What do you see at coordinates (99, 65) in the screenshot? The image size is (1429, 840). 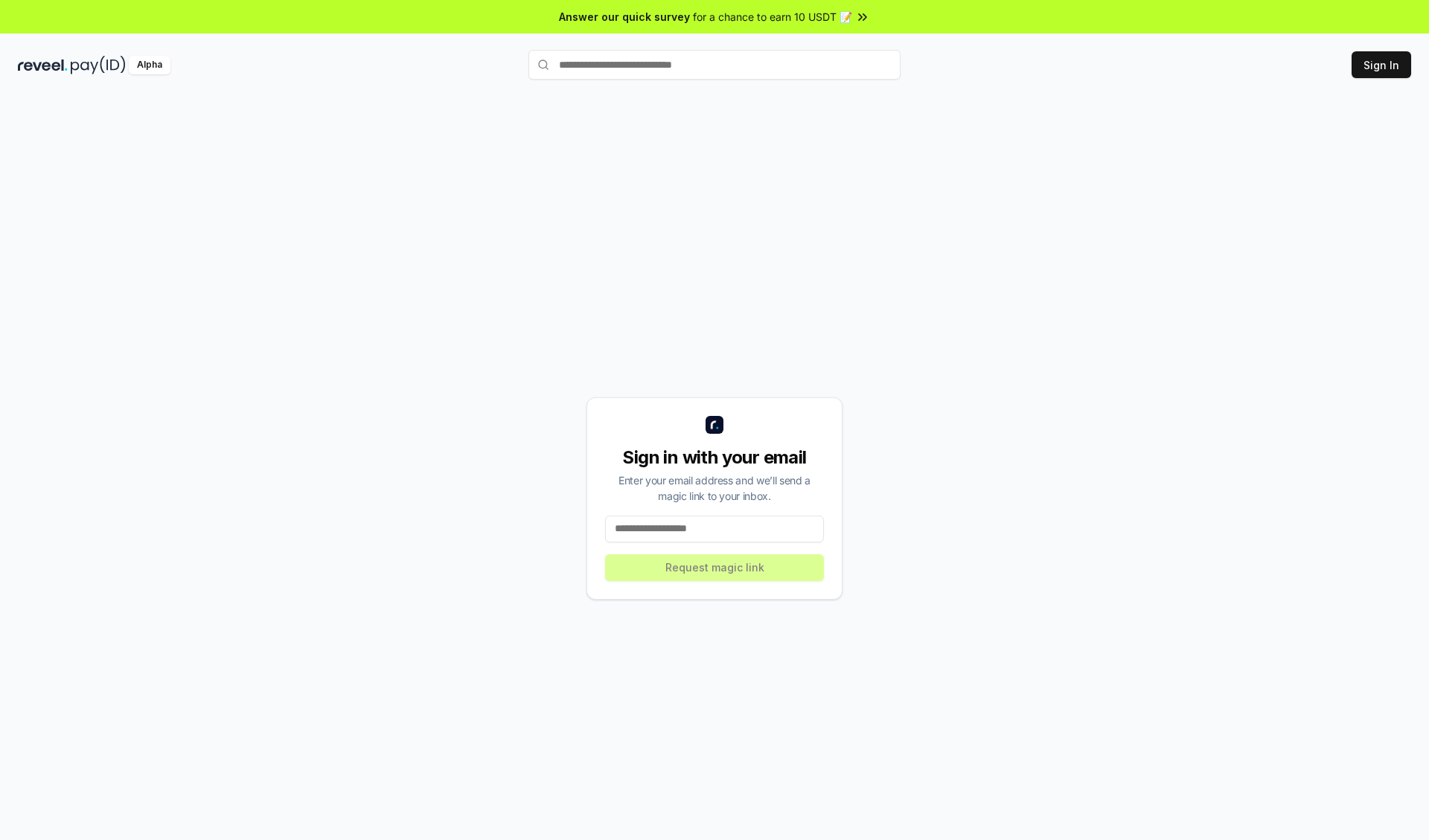 I see `img: pay_id` at bounding box center [99, 65].